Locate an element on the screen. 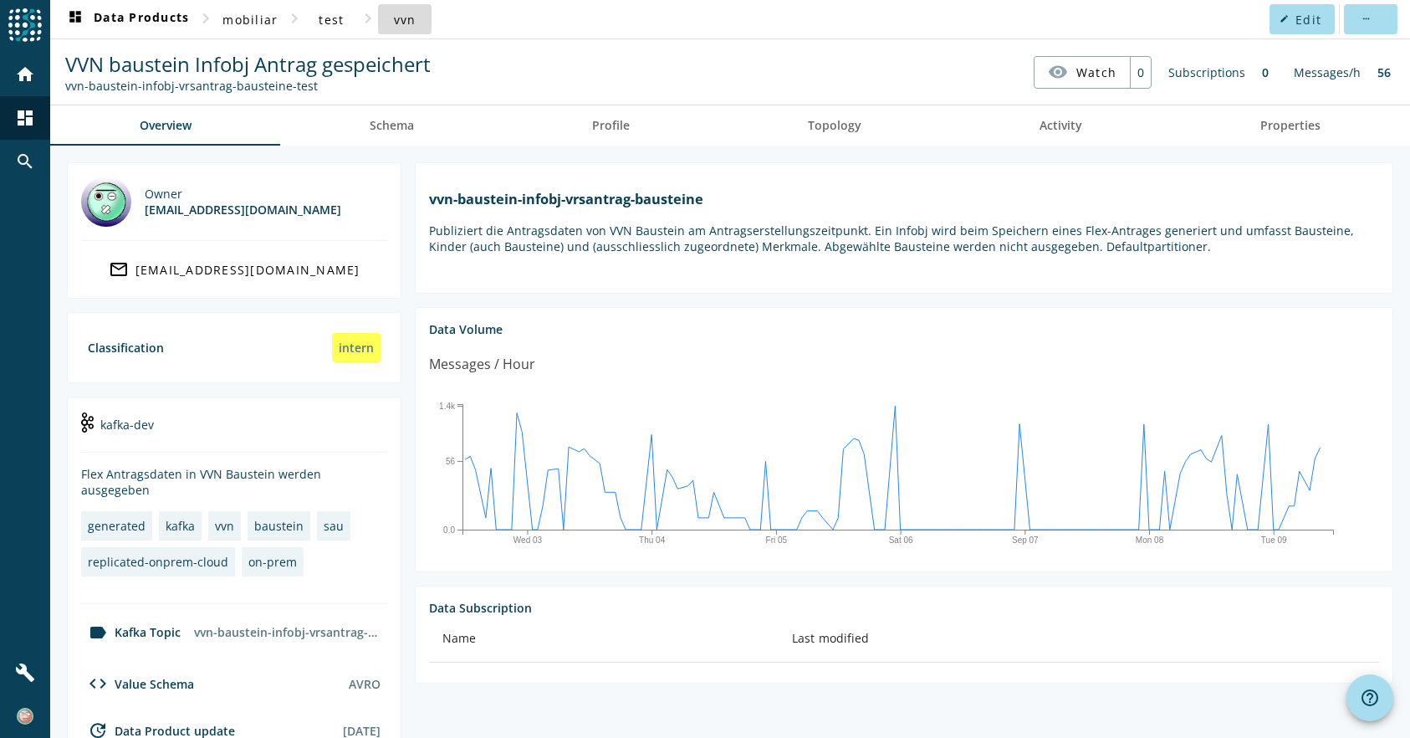  text: Thu 04 is located at coordinates (652, 539).